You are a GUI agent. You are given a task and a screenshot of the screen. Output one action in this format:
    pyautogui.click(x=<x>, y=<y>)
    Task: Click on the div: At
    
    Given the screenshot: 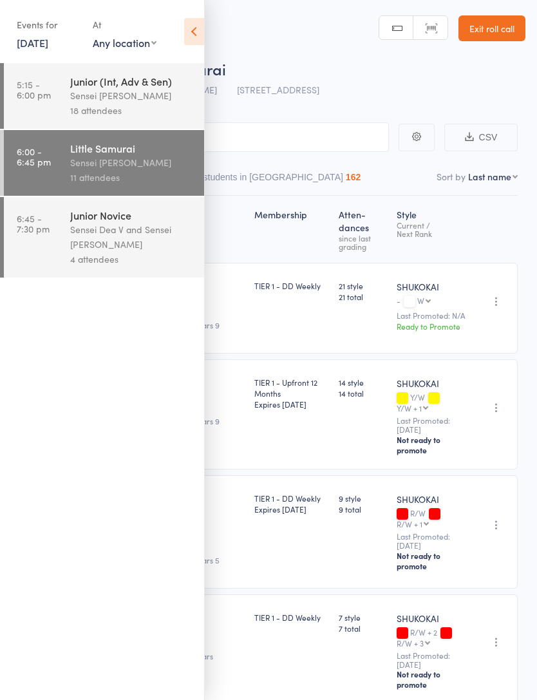 What is the action you would take?
    pyautogui.click(x=124, y=24)
    